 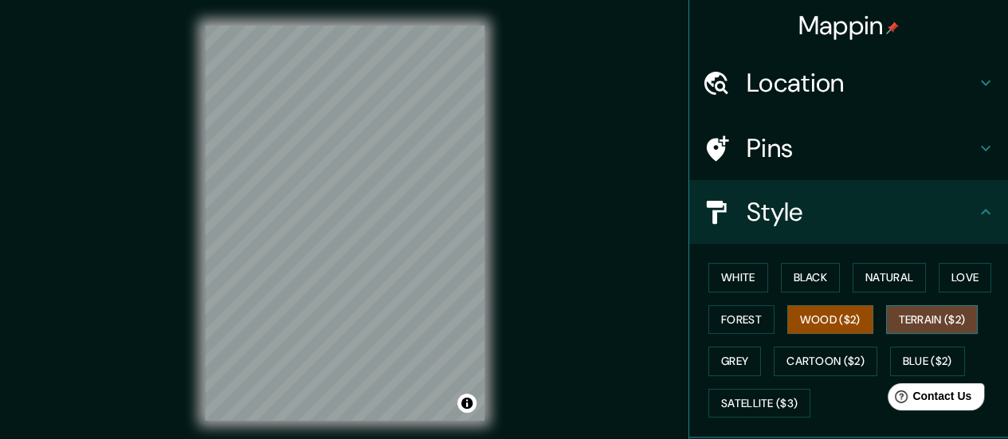 What do you see at coordinates (831, 320) in the screenshot?
I see `button: Wood ($2)` at bounding box center [831, 320].